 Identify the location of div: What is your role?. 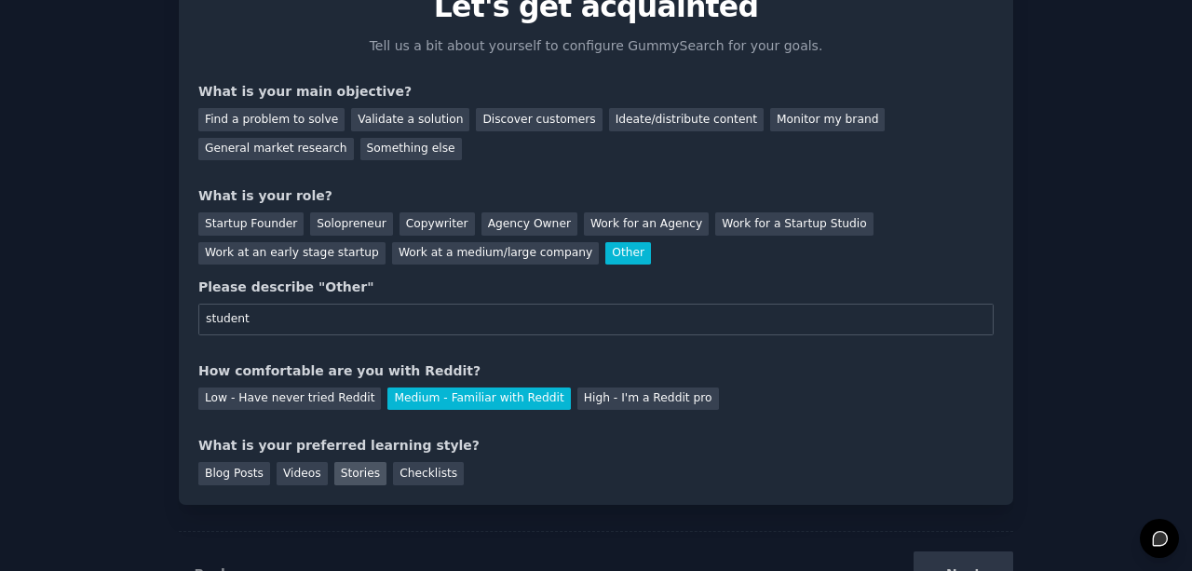
(596, 196).